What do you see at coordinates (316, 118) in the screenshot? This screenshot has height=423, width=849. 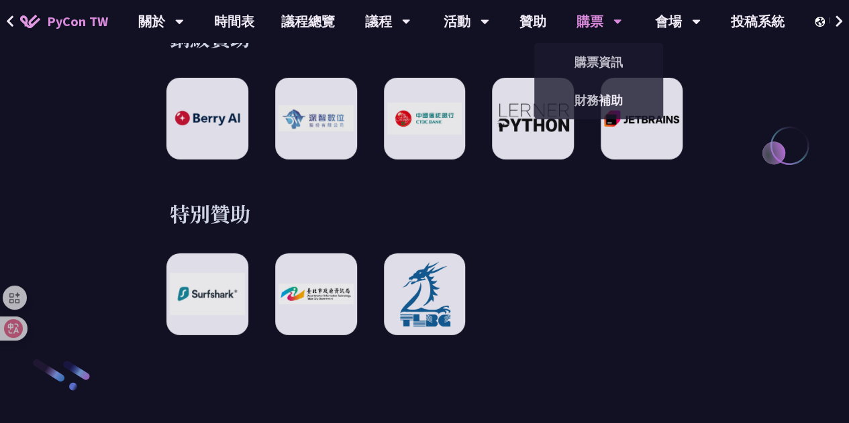 I see `img: 深智數位` at bounding box center [316, 118].